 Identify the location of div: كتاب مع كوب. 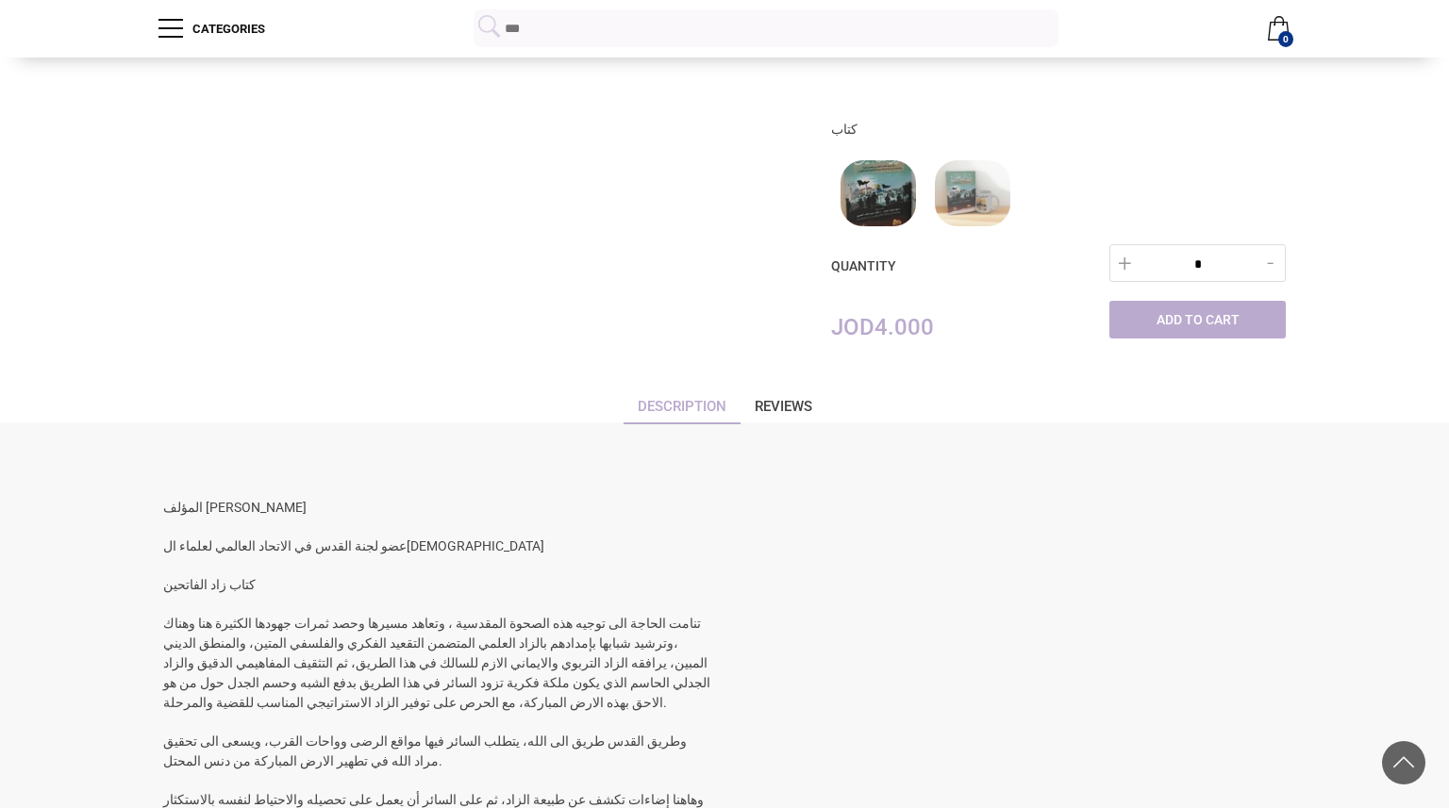
(972, 193).